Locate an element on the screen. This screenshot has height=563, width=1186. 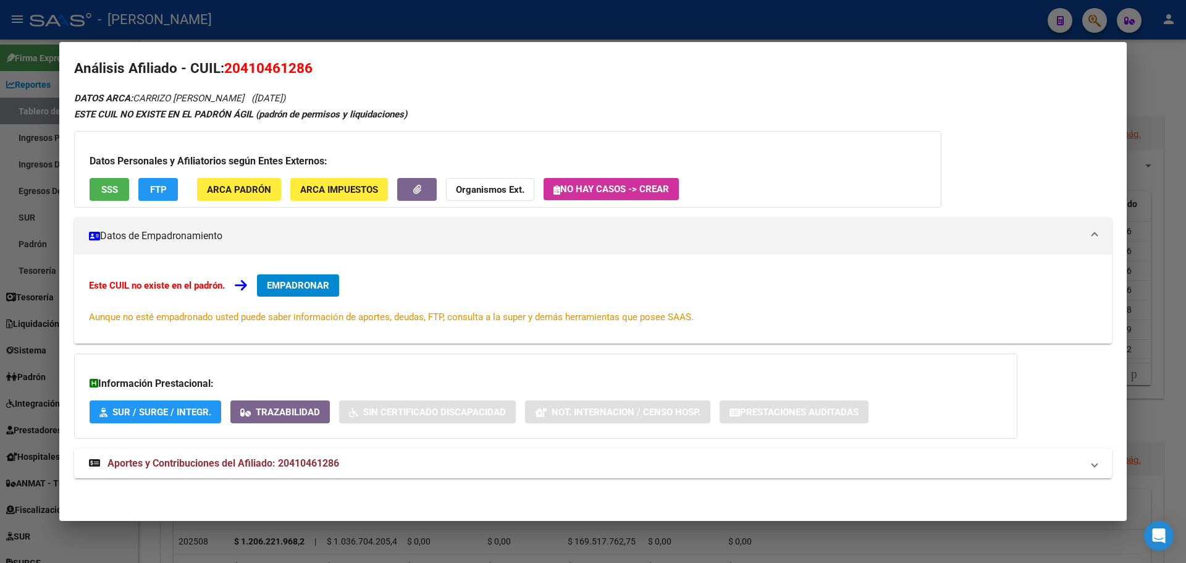
mat-panel-title: Datos de Empadronamiento is located at coordinates (586, 236).